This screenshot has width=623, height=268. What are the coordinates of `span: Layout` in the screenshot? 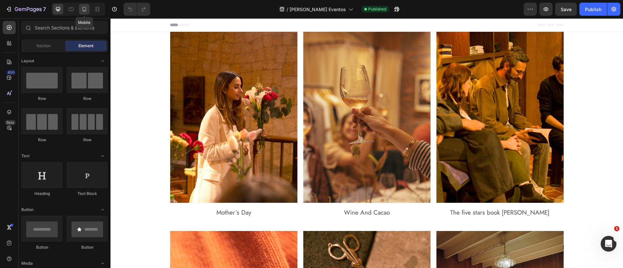 It's located at (28, 61).